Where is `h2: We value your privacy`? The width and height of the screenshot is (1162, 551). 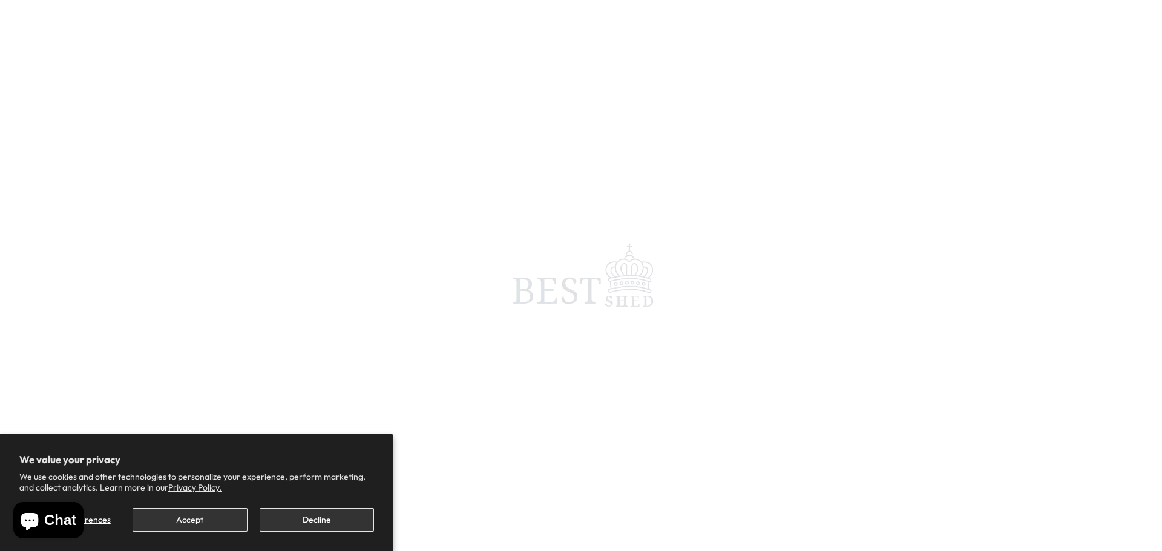
h2: We value your privacy is located at coordinates (197, 460).